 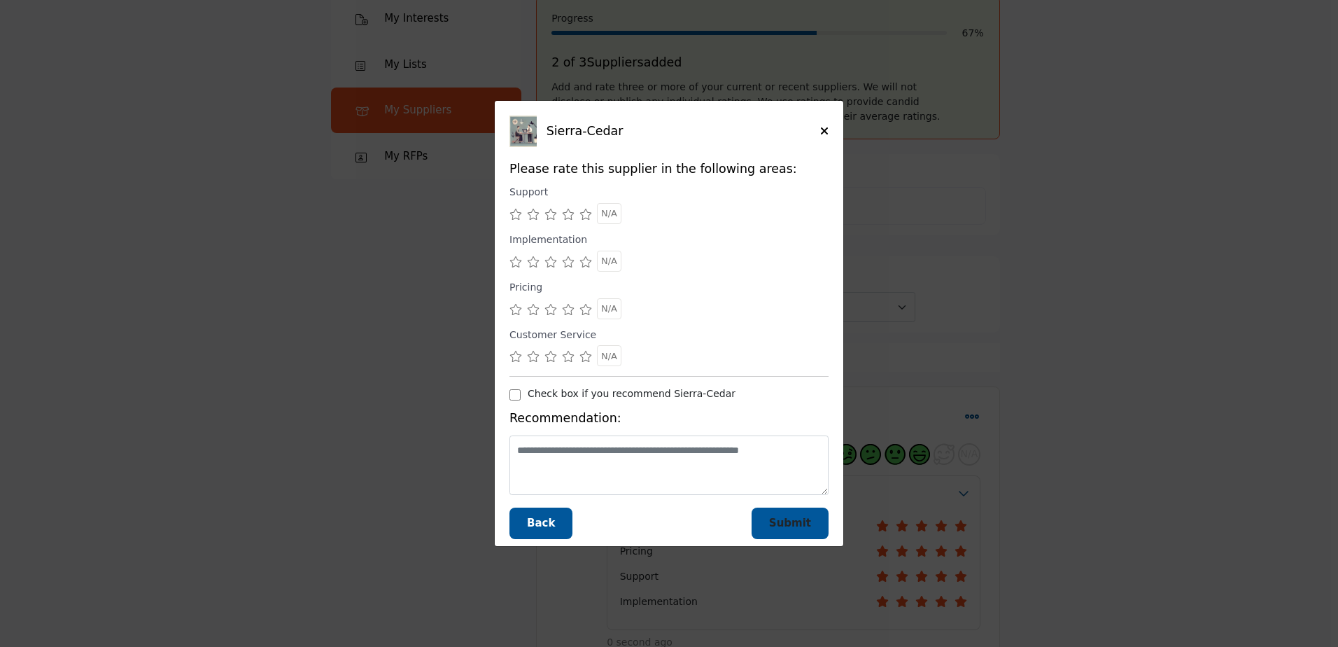 What do you see at coordinates (790, 523) in the screenshot?
I see `span: Submit` at bounding box center [790, 523].